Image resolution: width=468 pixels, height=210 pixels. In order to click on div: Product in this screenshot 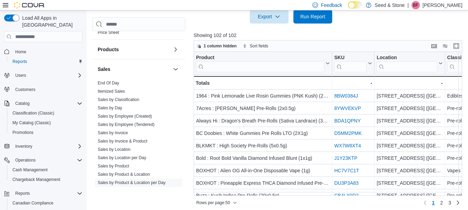, I will do `click(260, 58)`.